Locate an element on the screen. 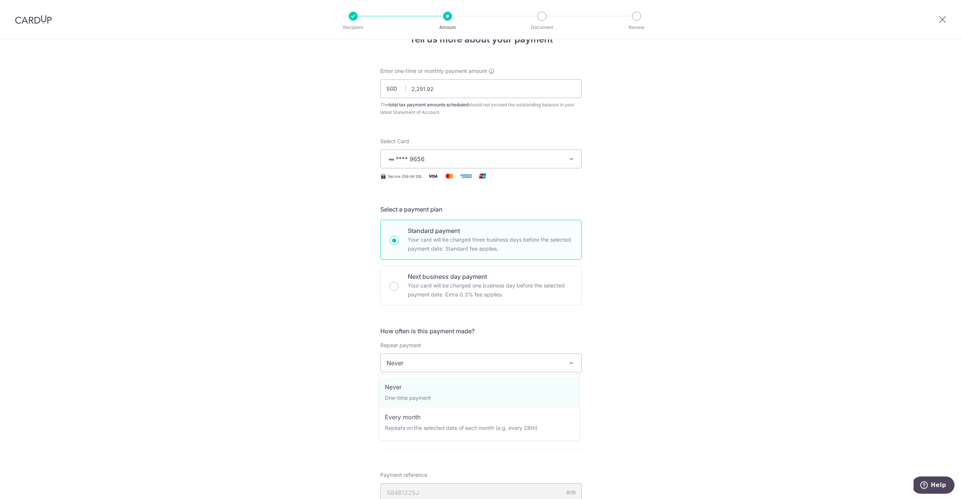 This screenshot has width=962, height=499. span: Enter one-time or monthly payment amount is located at coordinates (434, 71).